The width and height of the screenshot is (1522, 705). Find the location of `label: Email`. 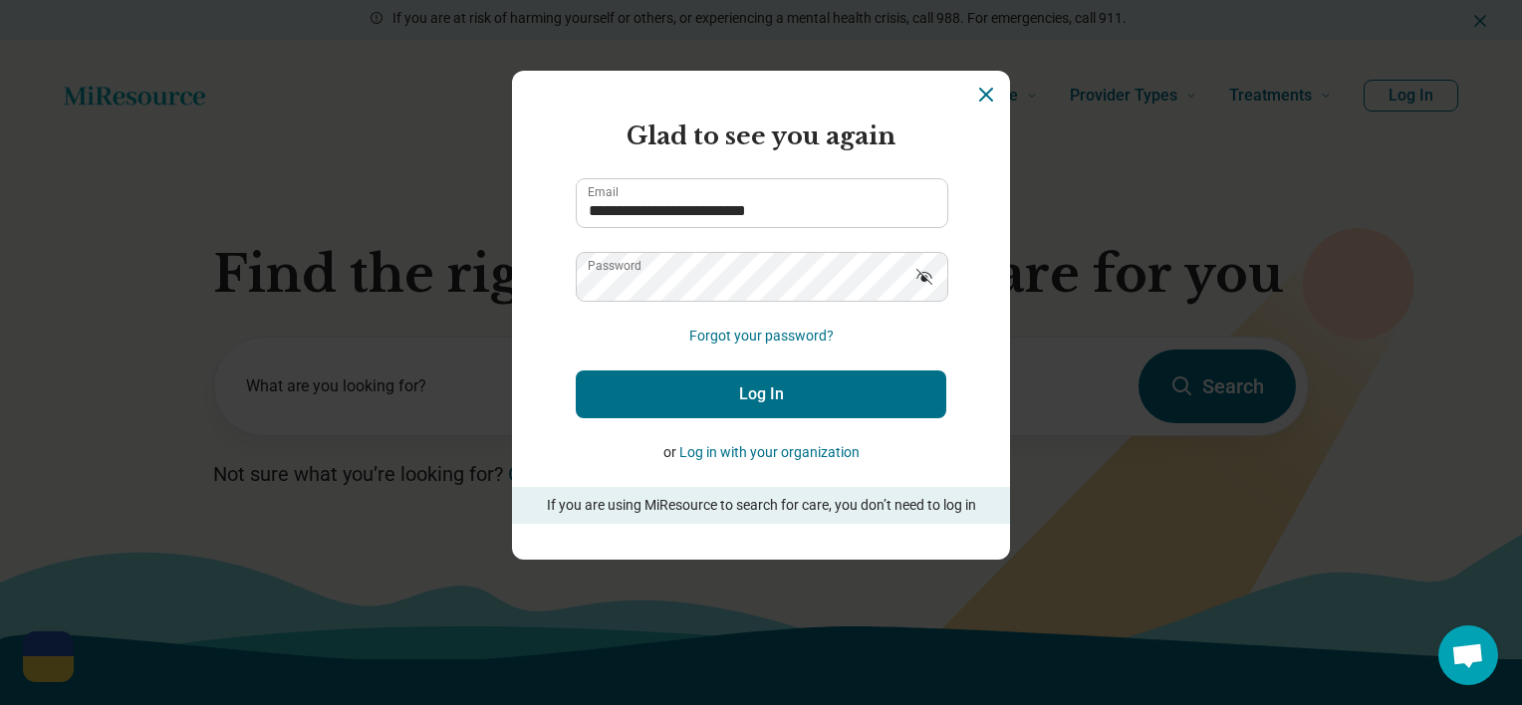

label: Email is located at coordinates (603, 192).